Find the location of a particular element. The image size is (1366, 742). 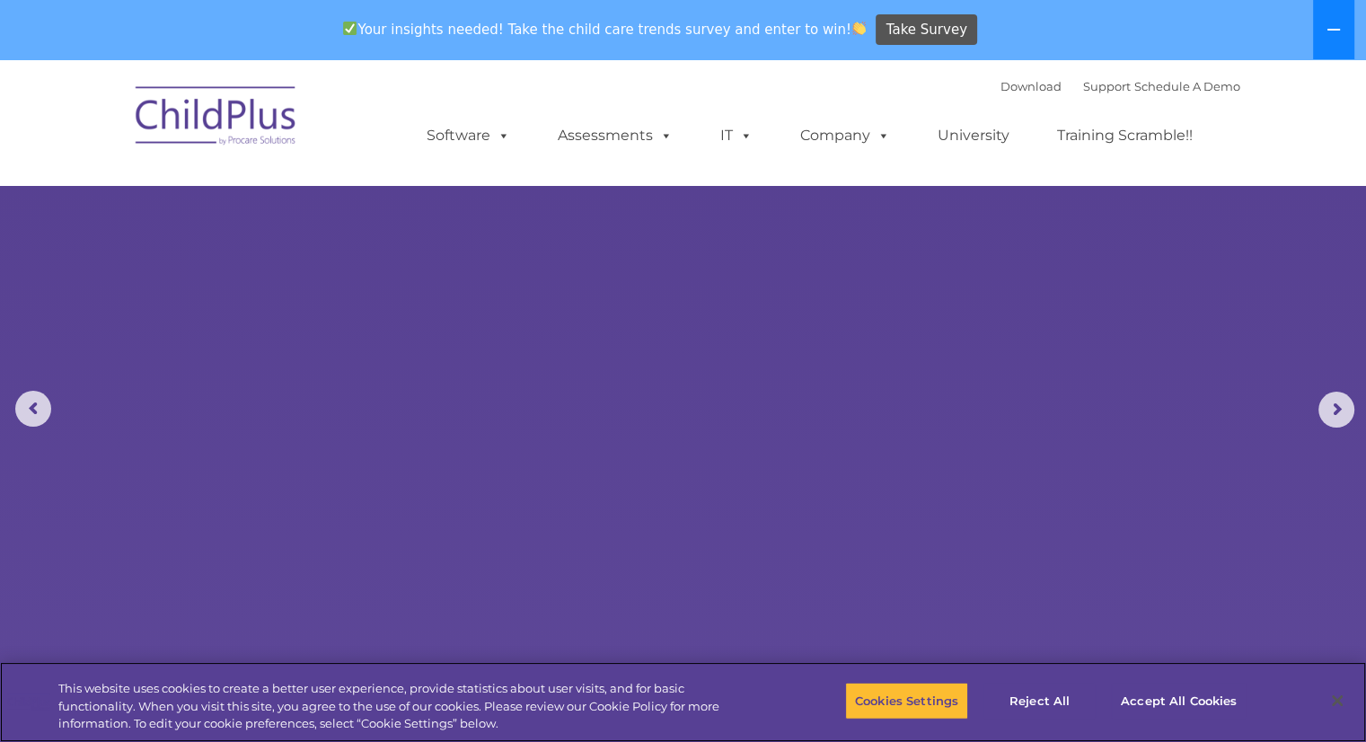

span: Your insights needed! Take the child care trends survey and enter to win! is located at coordinates (605, 29).